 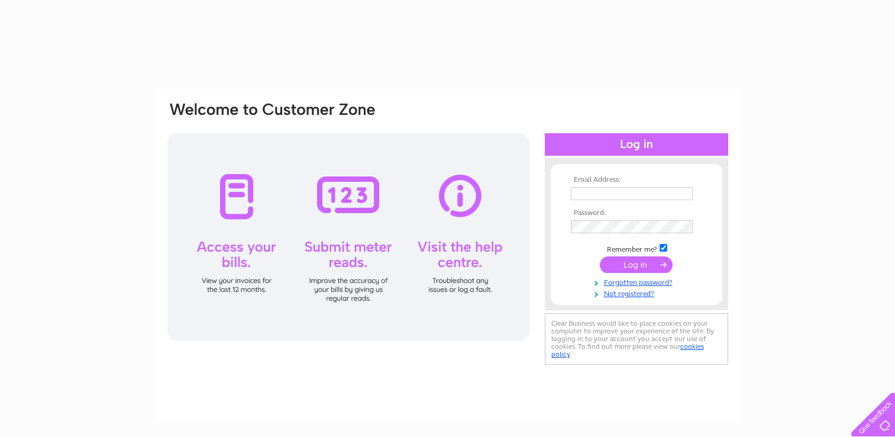 I want to click on td: Remember me?, so click(x=637, y=248).